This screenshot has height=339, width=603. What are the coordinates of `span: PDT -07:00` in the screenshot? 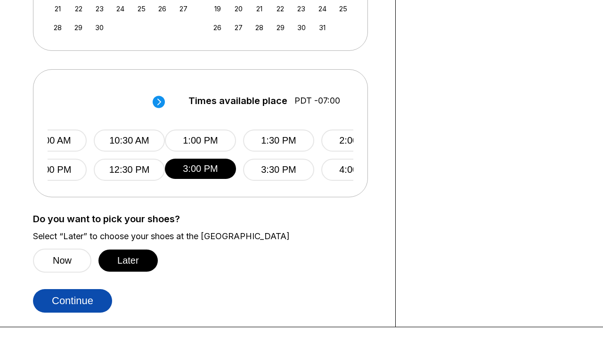 It's located at (317, 101).